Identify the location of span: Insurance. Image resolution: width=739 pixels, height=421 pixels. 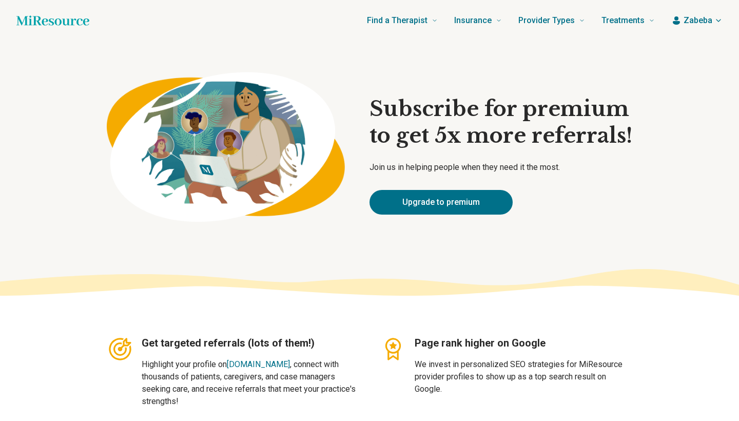
(473, 21).